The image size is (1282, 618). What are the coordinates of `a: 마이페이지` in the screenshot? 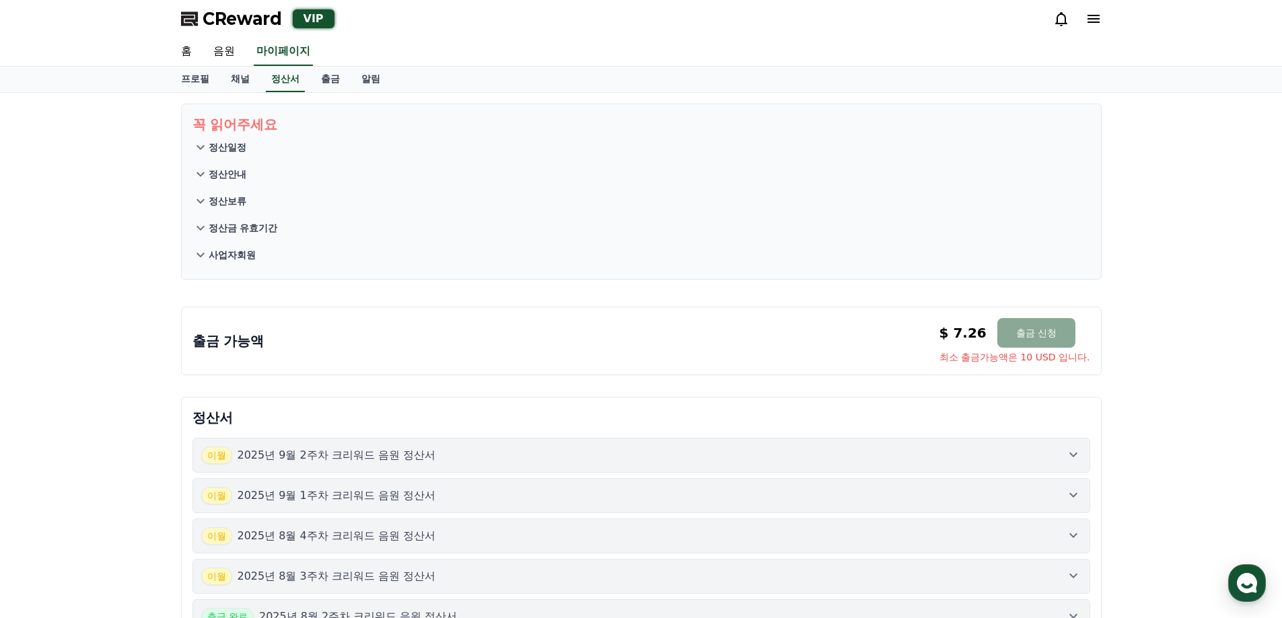 It's located at (283, 52).